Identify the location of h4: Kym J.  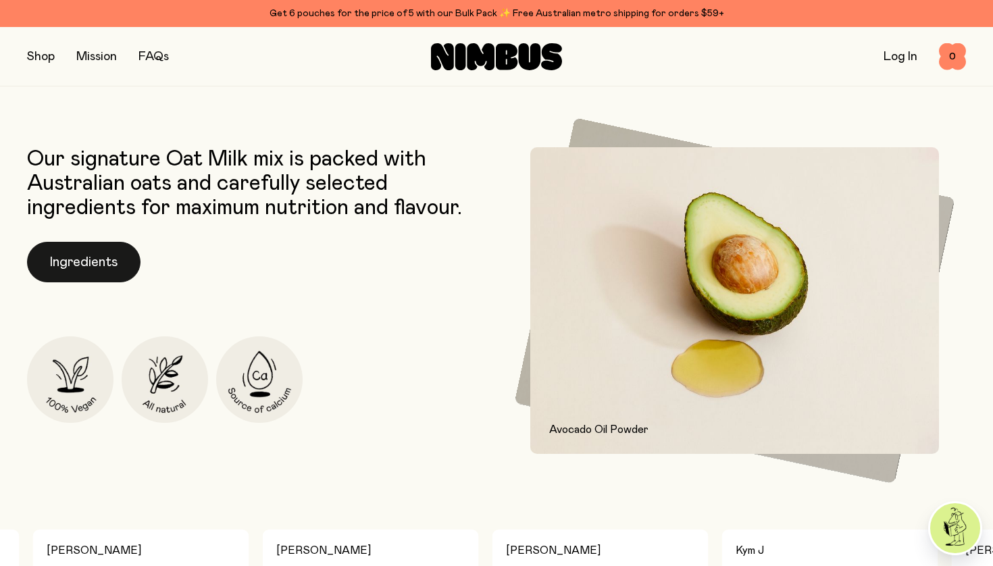
(831, 551).